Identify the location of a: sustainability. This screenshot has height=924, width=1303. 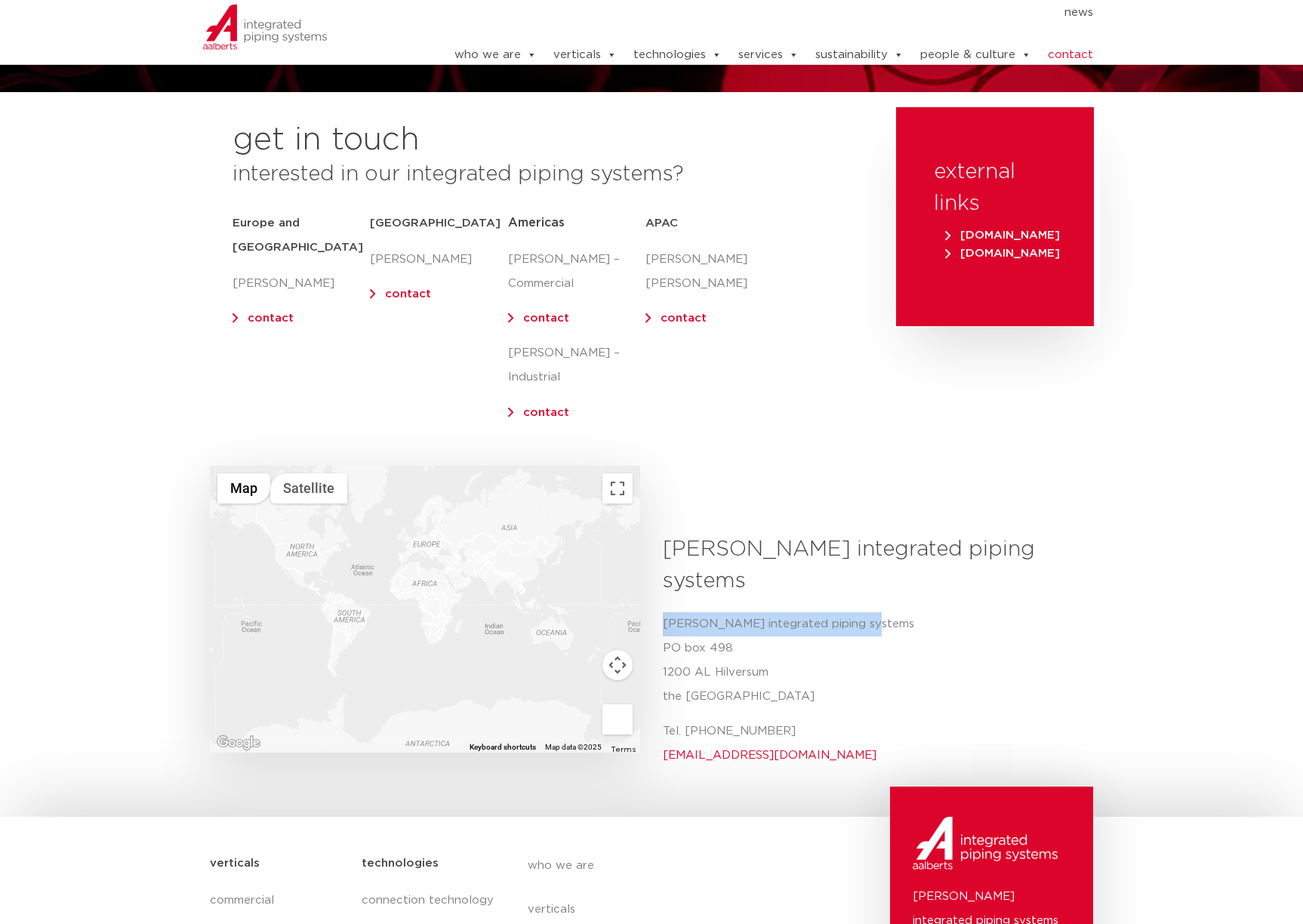
(859, 55).